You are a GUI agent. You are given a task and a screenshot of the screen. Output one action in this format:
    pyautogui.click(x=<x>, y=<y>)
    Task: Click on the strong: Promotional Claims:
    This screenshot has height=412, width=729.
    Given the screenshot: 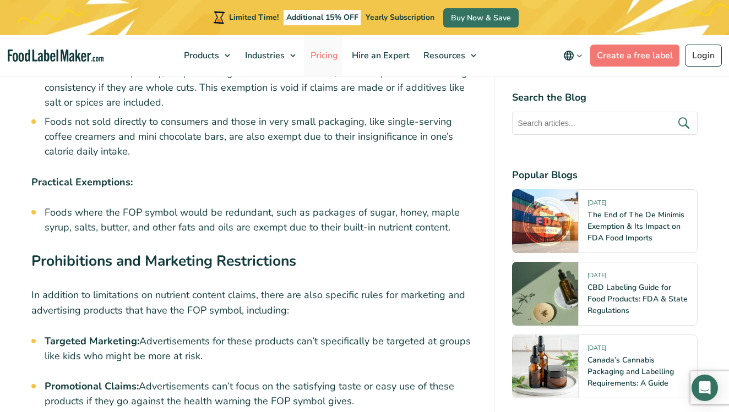 What is the action you would take?
    pyautogui.click(x=91, y=387)
    